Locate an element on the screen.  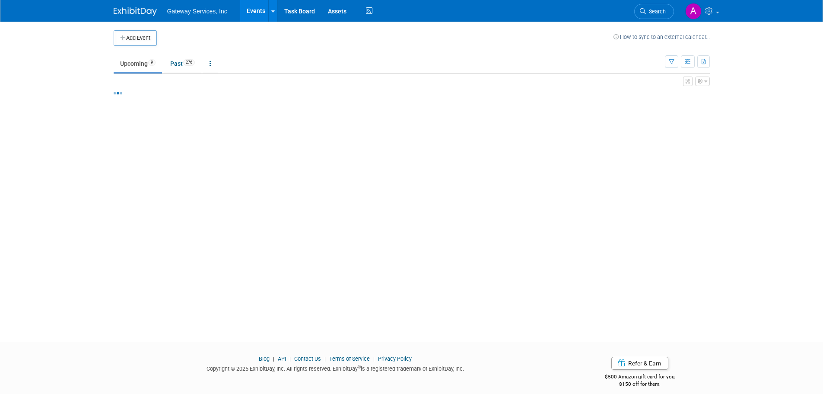
div: $150 off for them. is located at coordinates (640, 384).